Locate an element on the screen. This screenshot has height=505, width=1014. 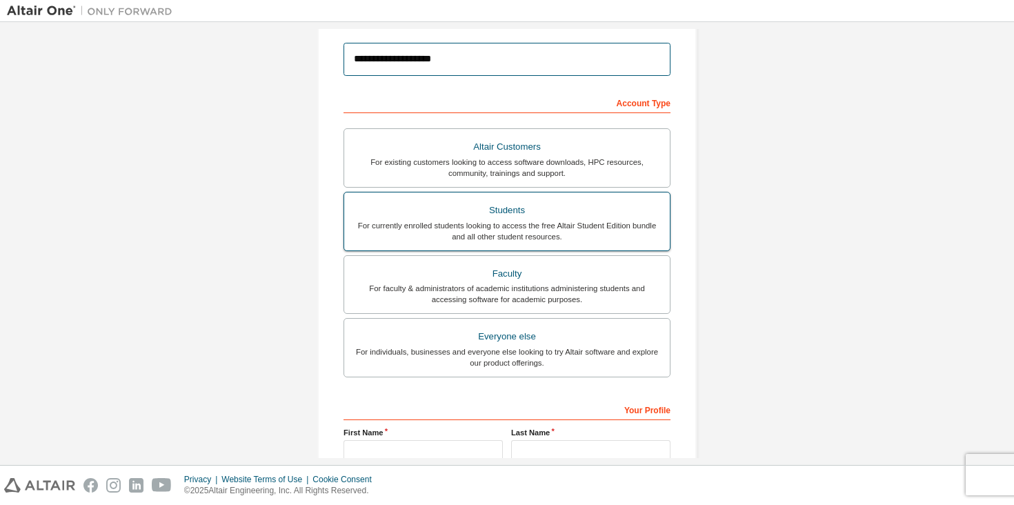
div: For faculty & administrators of academic institutions administering students and accessing softwa... is located at coordinates (507, 294).